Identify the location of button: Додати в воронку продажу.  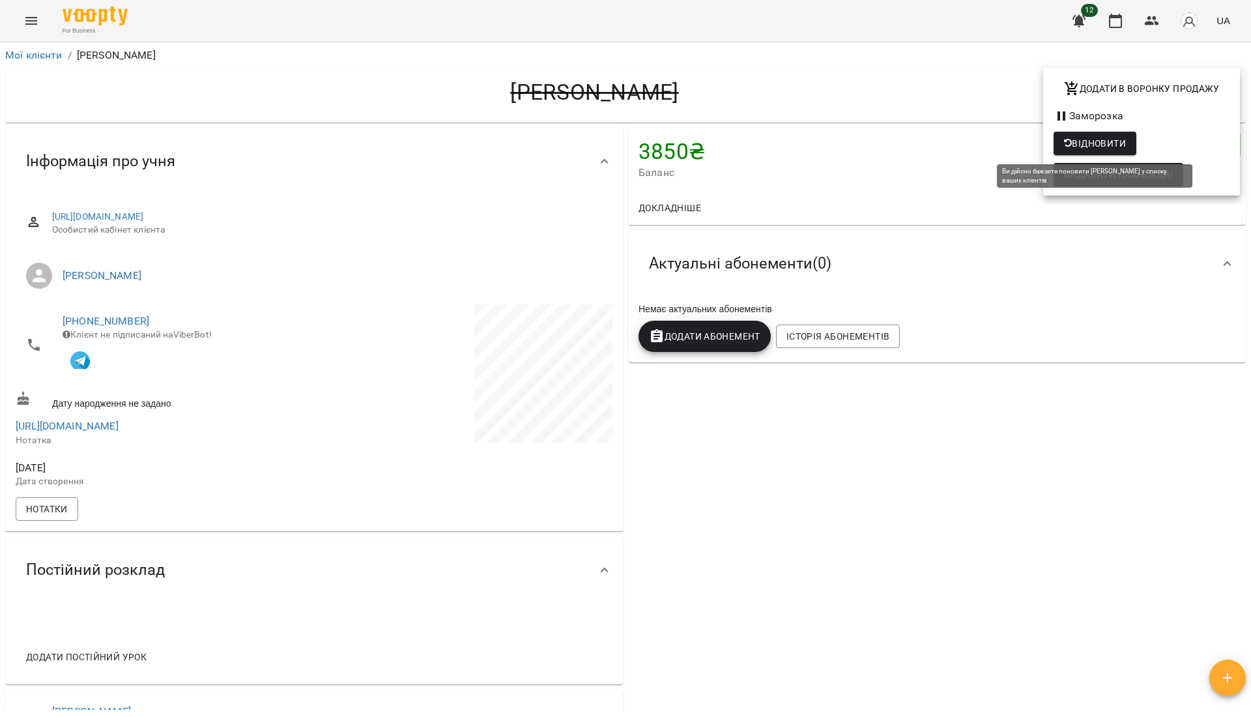
(1142, 89).